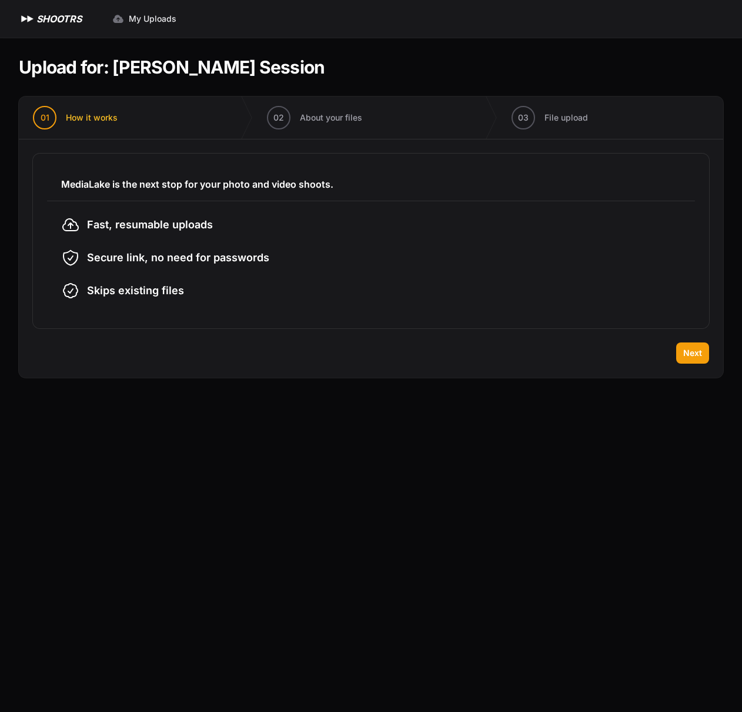  Describe the element at coordinates (693, 353) in the screenshot. I see `button: Next` at that location.